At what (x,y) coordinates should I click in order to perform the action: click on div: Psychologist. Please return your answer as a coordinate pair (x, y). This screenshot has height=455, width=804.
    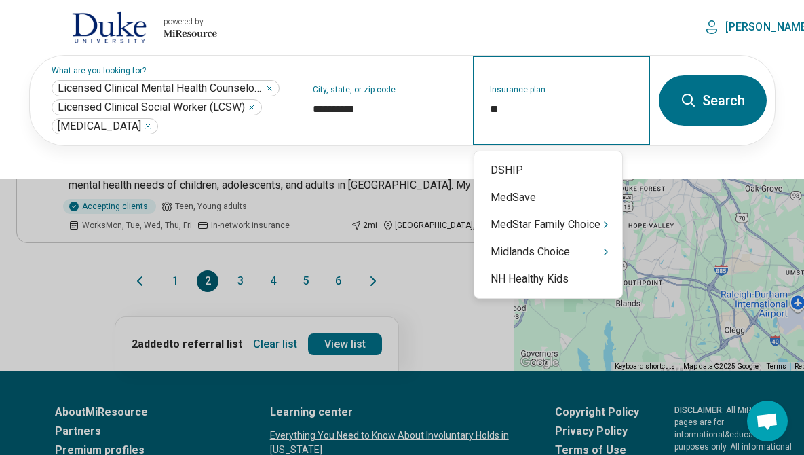
    Looking at the image, I should click on (104, 126).